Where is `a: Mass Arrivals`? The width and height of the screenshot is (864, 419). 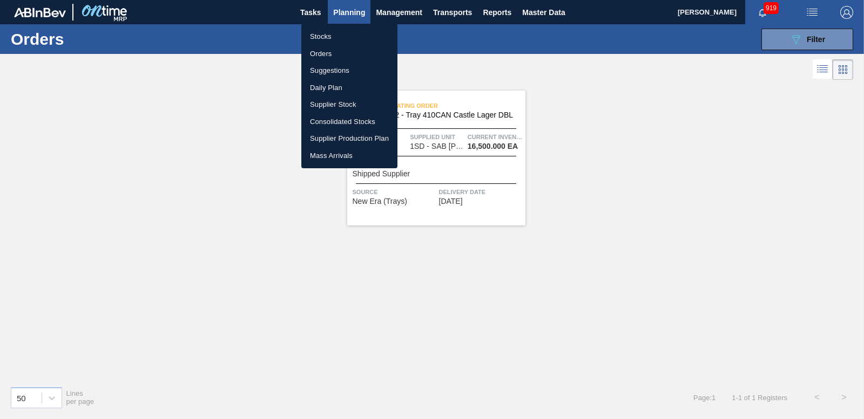
a: Mass Arrivals is located at coordinates (349, 156).